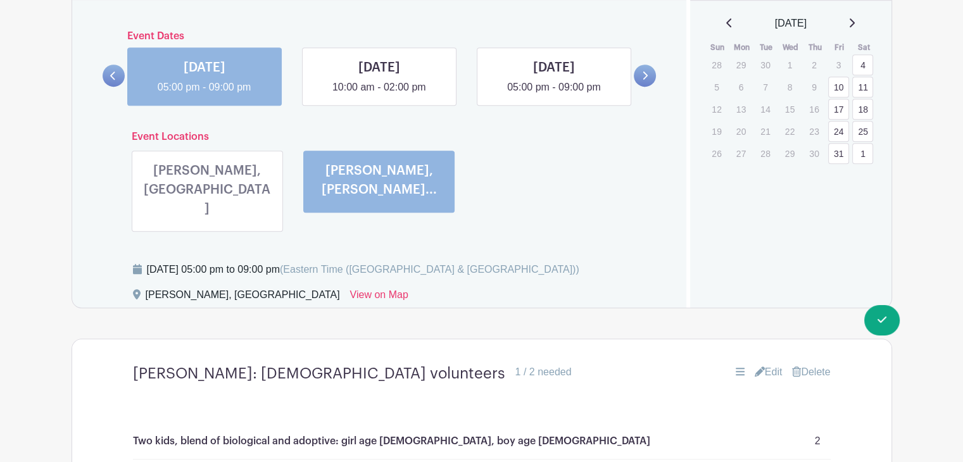 The image size is (963, 462). What do you see at coordinates (863, 65) in the screenshot?
I see `a: 4` at bounding box center [863, 65].